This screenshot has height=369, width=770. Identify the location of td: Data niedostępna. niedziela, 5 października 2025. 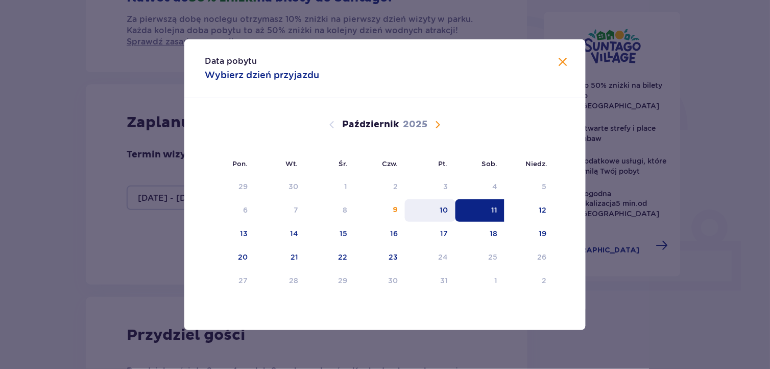
(529, 187).